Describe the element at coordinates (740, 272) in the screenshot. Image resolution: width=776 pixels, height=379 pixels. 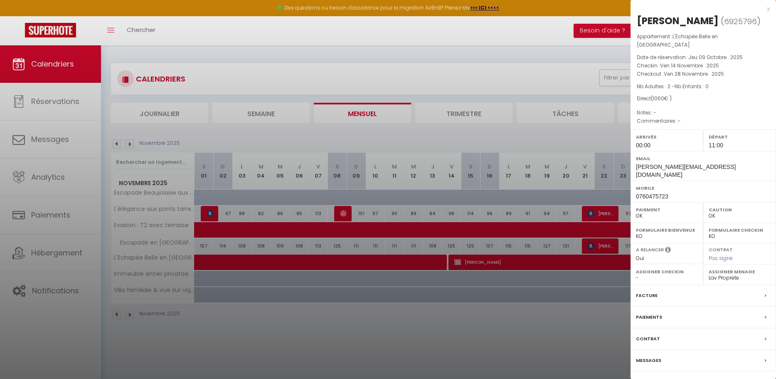
I see `label: Assigner Menage` at that location.